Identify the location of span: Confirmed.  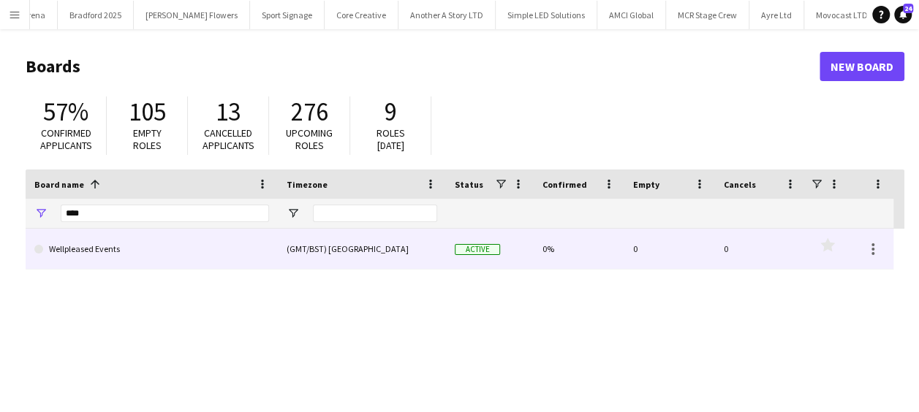
(564, 184).